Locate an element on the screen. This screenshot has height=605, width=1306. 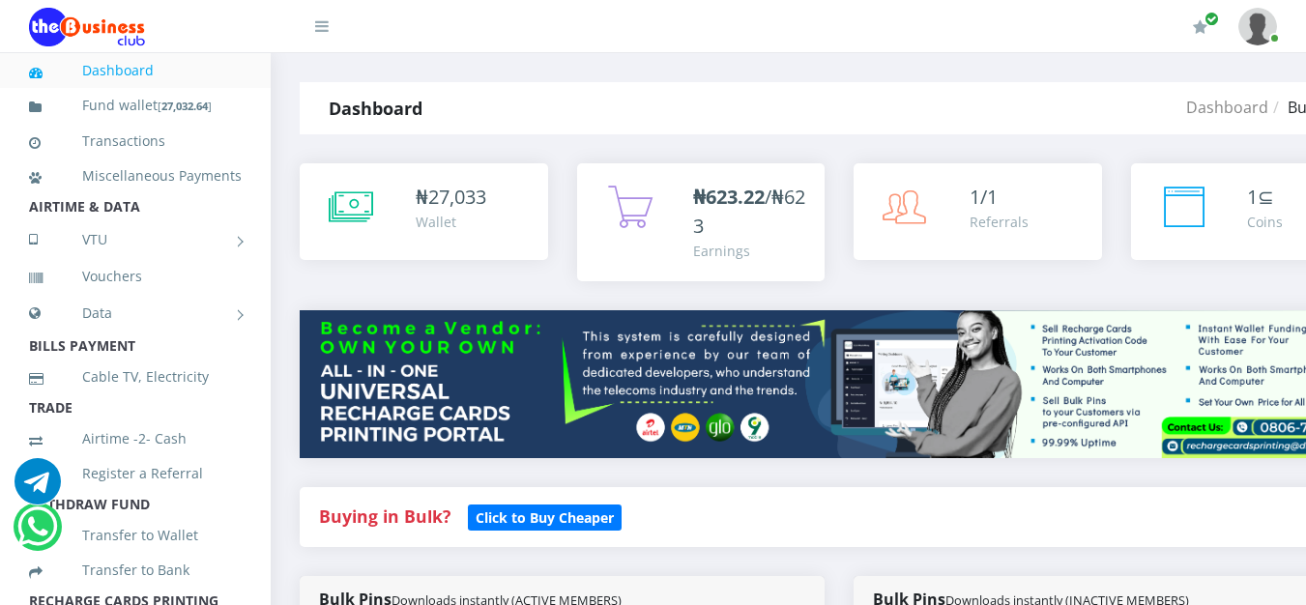
span: /₦623 is located at coordinates (749, 211).